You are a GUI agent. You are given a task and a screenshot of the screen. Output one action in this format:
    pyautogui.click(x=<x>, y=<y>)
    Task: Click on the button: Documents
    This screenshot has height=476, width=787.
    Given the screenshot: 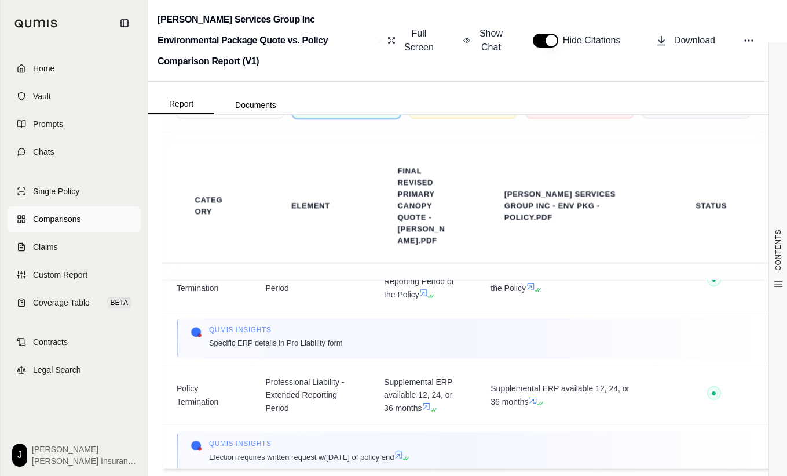 What is the action you would take?
    pyautogui.click(x=255, y=105)
    